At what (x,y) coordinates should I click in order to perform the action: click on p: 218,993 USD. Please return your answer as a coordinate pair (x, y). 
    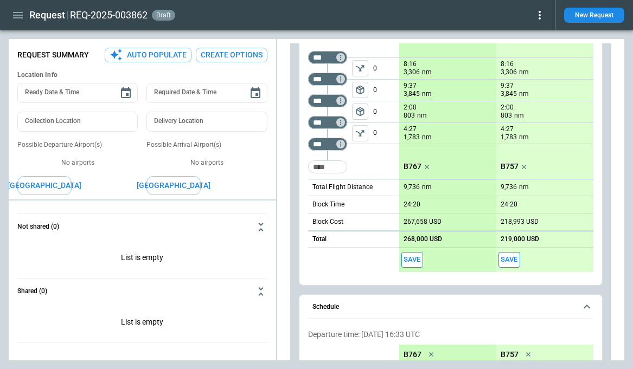
    Looking at the image, I should click on (519, 222).